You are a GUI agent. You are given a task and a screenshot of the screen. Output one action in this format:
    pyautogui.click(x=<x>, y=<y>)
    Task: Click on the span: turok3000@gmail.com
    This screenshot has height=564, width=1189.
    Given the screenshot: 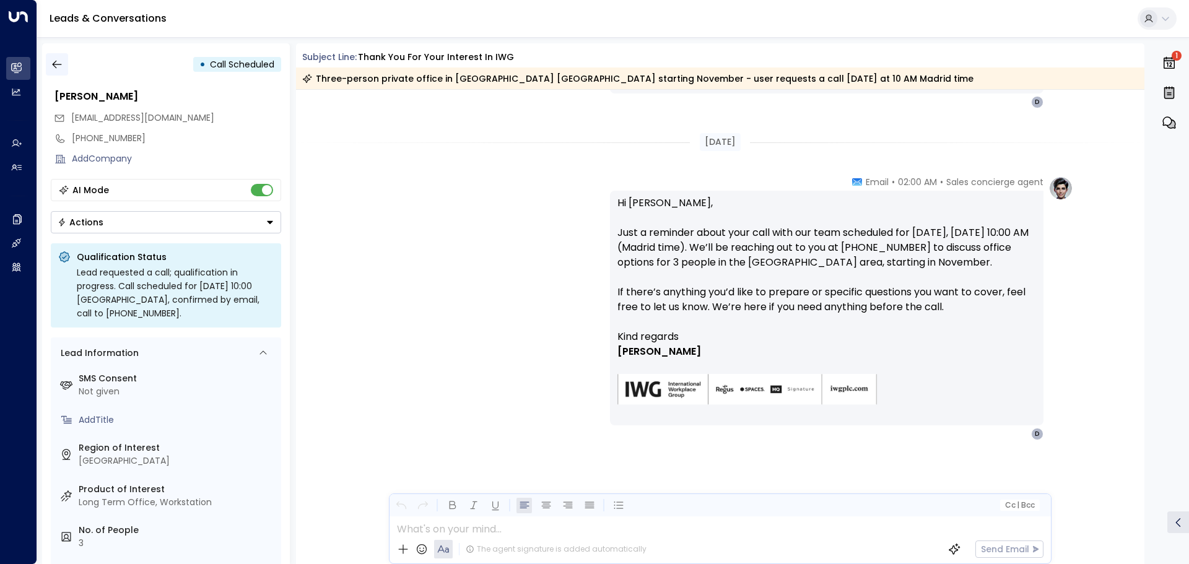 What is the action you would take?
    pyautogui.click(x=142, y=118)
    